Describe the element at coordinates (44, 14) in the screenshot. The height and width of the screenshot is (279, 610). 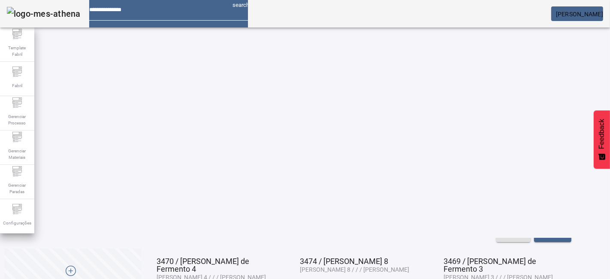
I see `img: logo-mes-athena` at that location.